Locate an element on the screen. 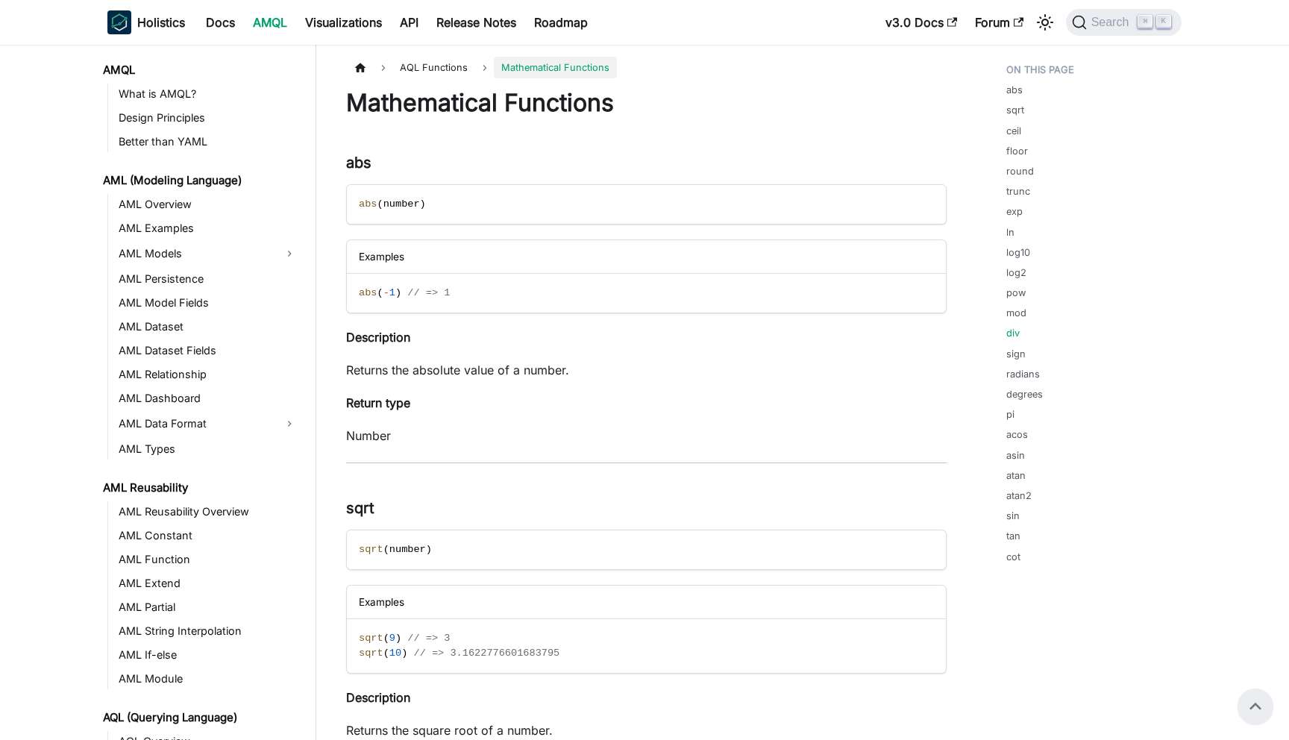 This screenshot has height=740, width=1289. a: AML Function is located at coordinates (208, 560).